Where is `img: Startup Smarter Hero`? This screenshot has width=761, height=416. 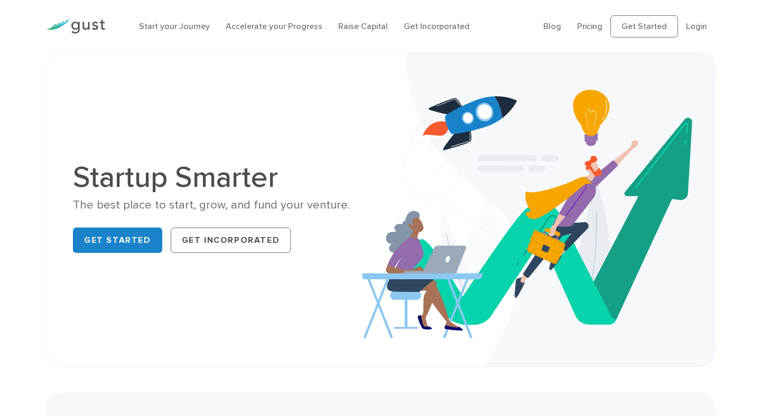 img: Startup Smarter Hero is located at coordinates (538, 210).